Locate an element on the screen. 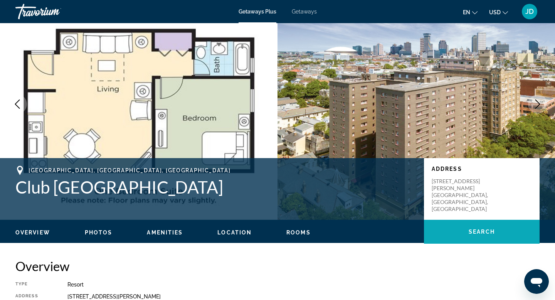 Image resolution: width=555 pixels, height=300 pixels. span: Location is located at coordinates (234, 232).